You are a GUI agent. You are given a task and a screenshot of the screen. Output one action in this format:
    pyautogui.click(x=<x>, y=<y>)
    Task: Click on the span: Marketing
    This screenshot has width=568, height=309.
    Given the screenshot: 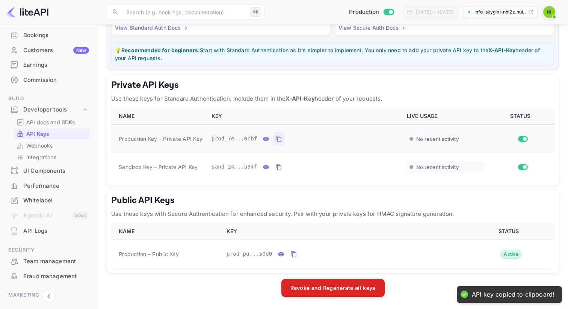 What is the action you would take?
    pyautogui.click(x=48, y=295)
    